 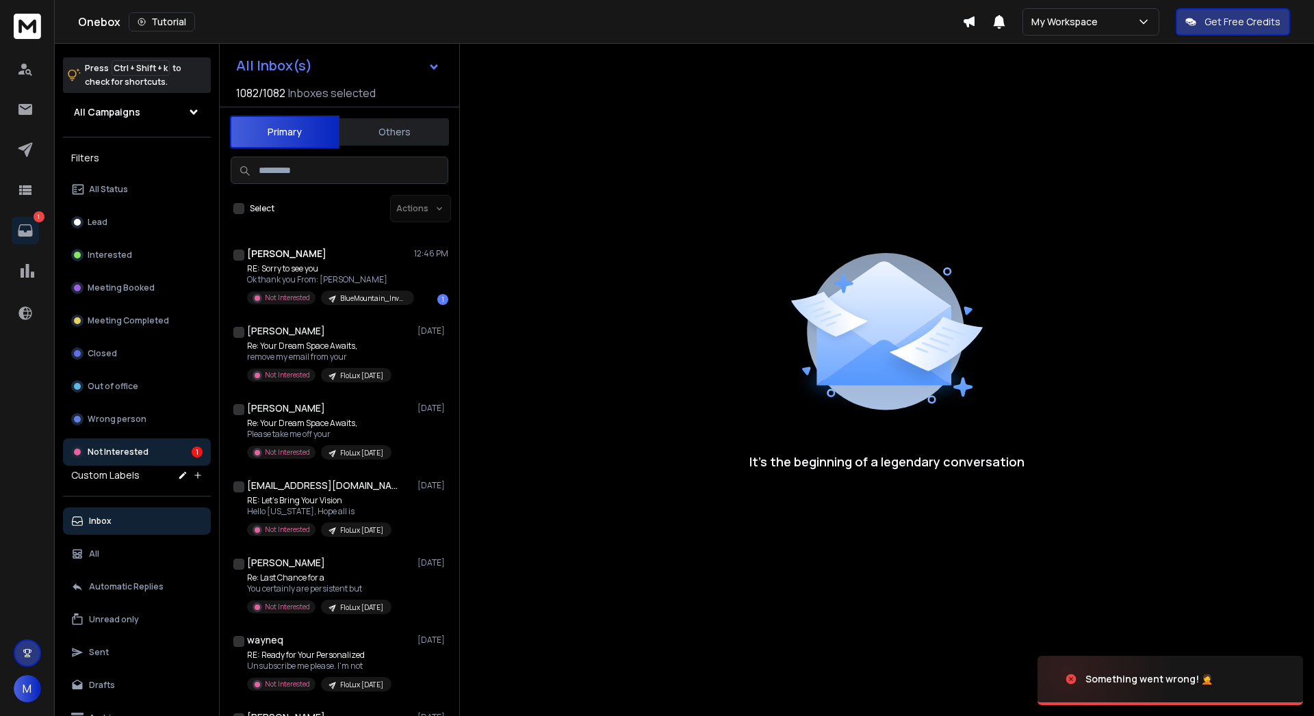 What do you see at coordinates (319, 655) in the screenshot?
I see `p: RE: Ready for Your Personalized` at bounding box center [319, 655].